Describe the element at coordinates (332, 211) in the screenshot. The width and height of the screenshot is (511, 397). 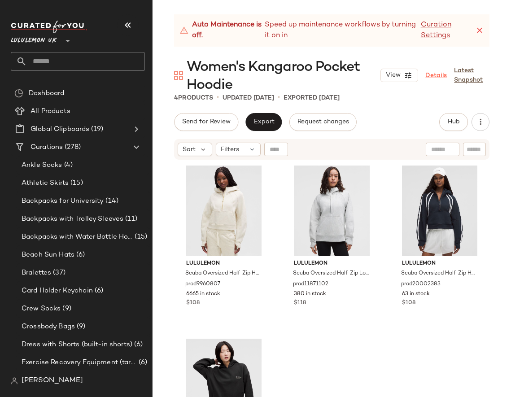
I see `img: LW3JJWS_032493_1` at that location.